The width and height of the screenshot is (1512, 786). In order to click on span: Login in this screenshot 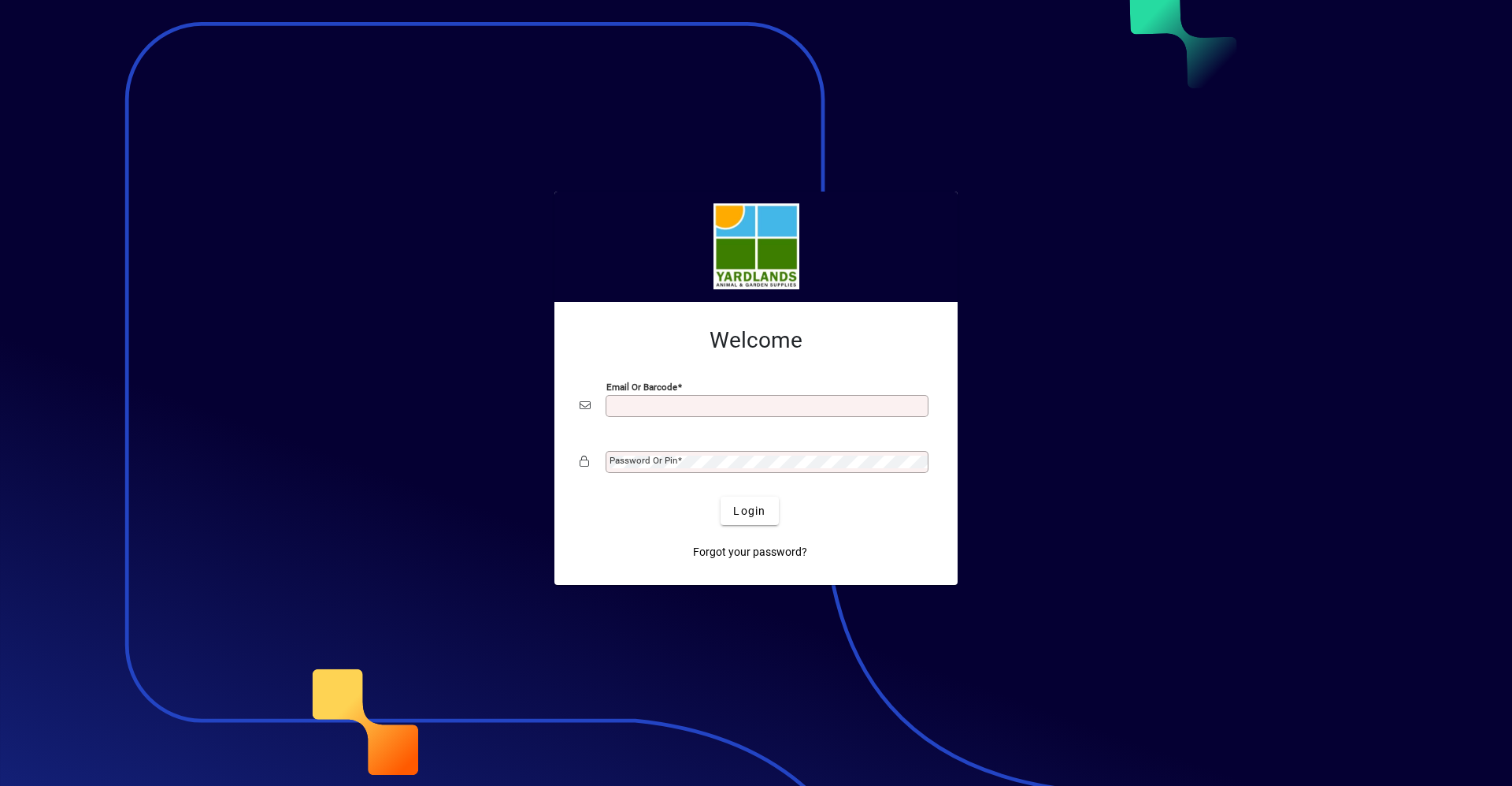, I will do `click(749, 511)`.